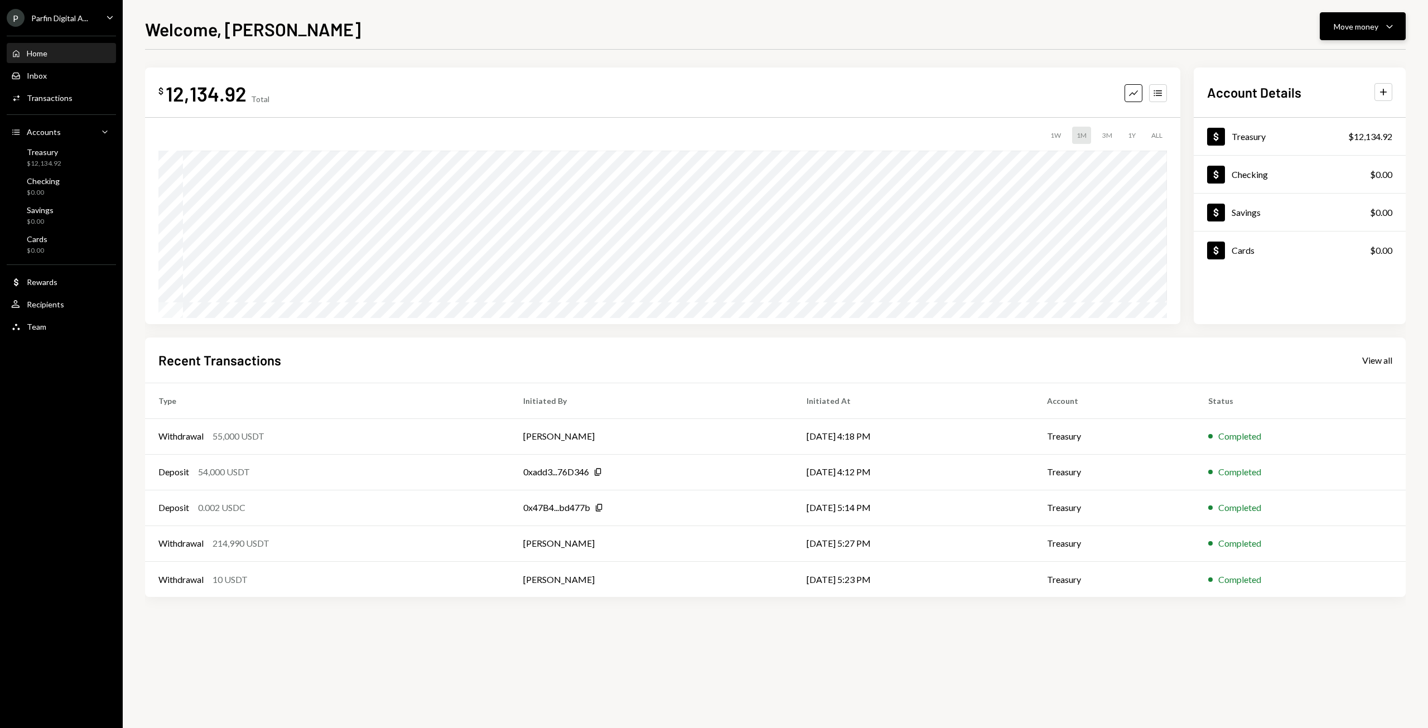 The image size is (1428, 728). I want to click on div: 12,134.92, so click(206, 93).